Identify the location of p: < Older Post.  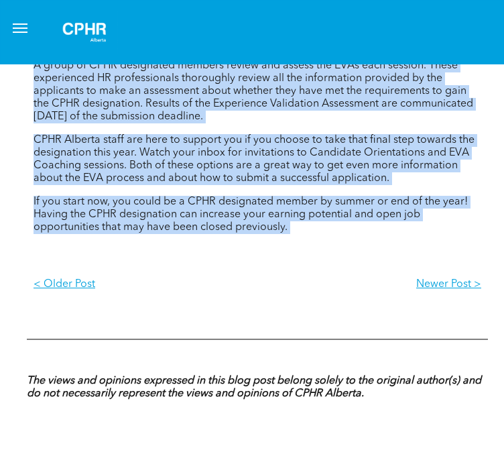
(146, 284).